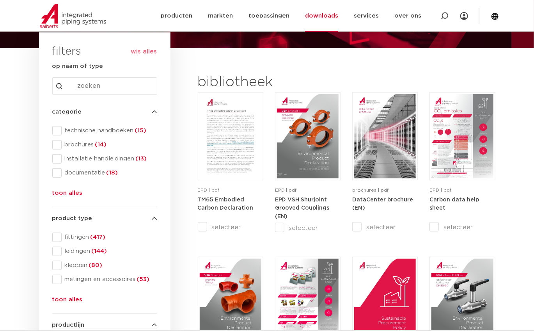 The width and height of the screenshot is (534, 331). I want to click on span: (417), so click(98, 237).